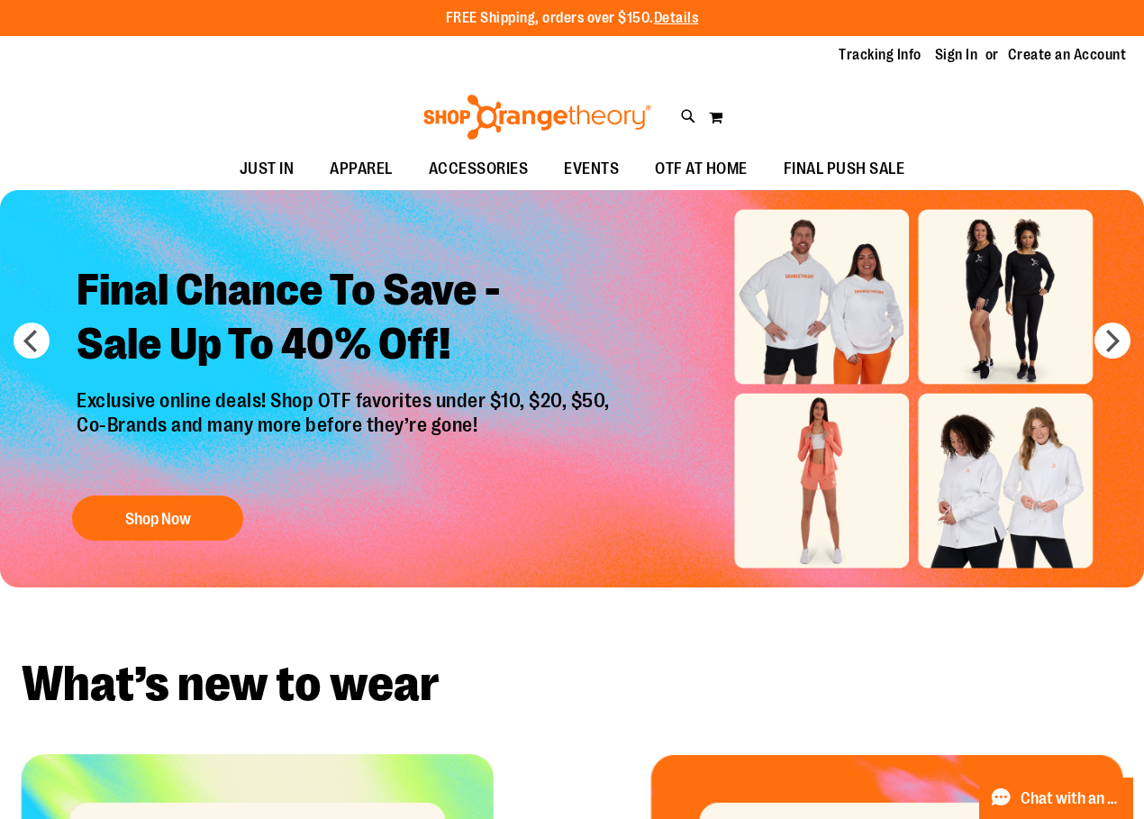 The image size is (1144, 819). I want to click on a: Tracking Info, so click(880, 55).